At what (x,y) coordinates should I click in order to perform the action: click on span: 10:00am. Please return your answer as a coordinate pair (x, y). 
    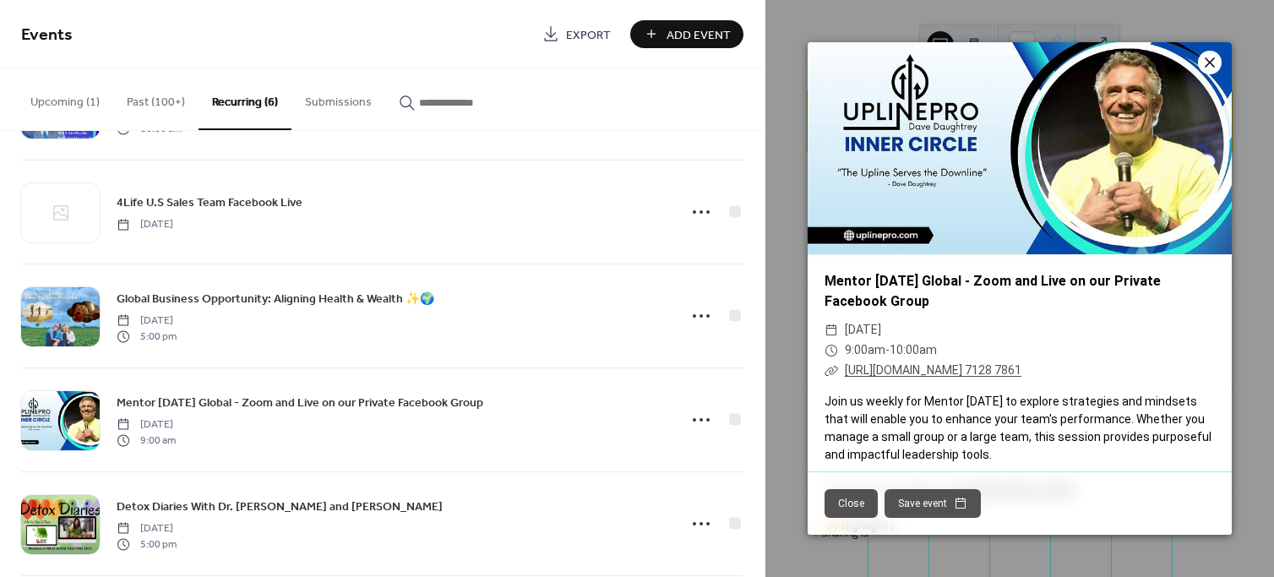
    Looking at the image, I should click on (913, 350).